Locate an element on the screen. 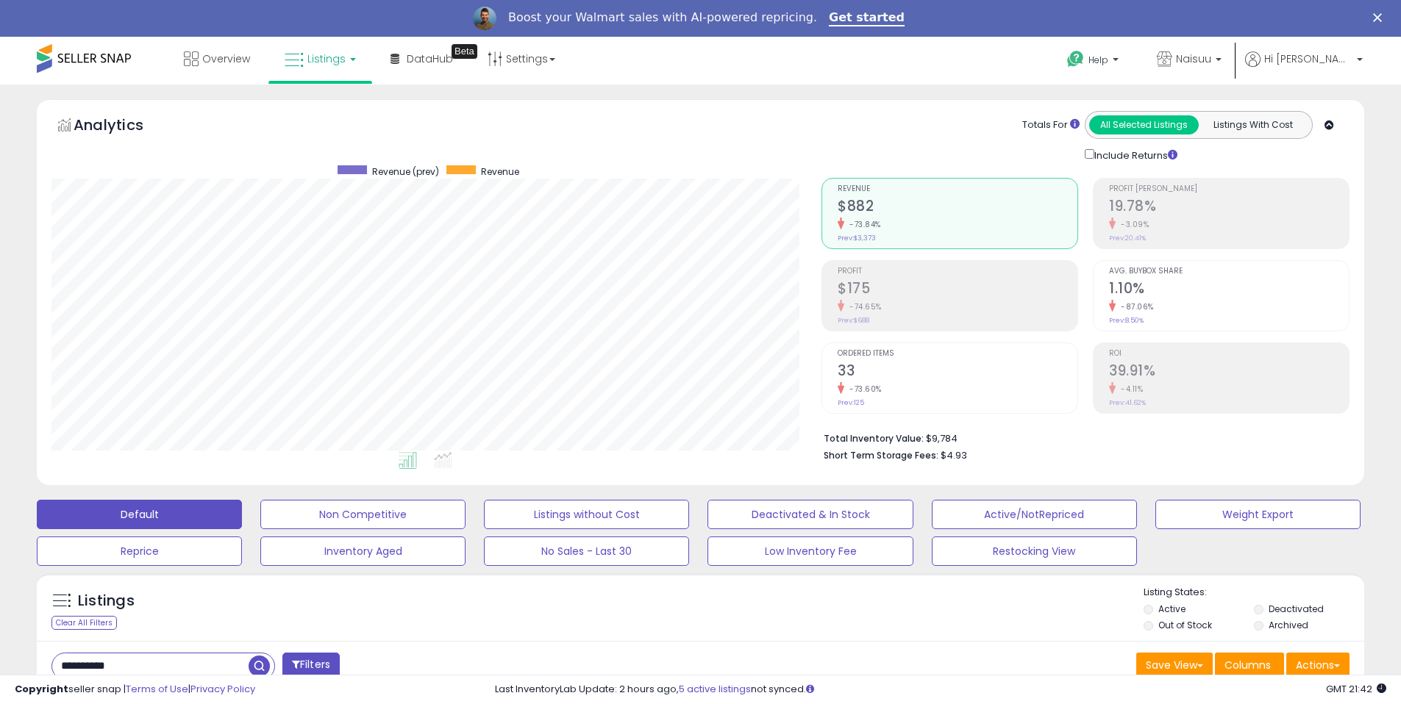  div: Include Returns is located at coordinates (1134, 154).